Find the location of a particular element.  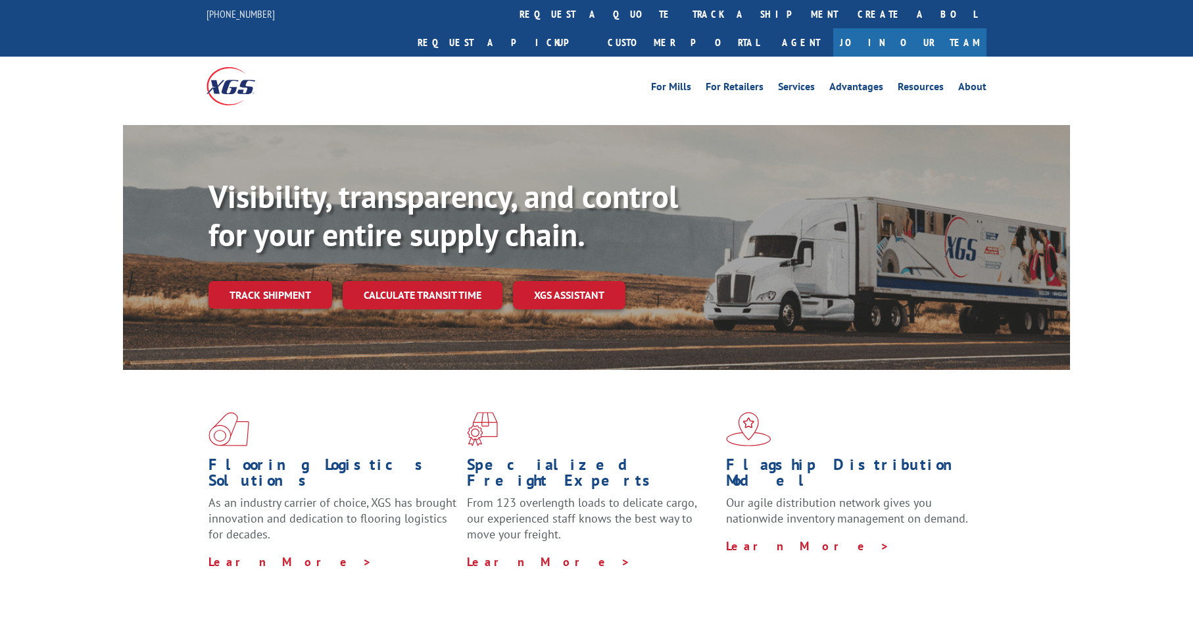

h1: Specialized Freight Experts is located at coordinates (591, 476).